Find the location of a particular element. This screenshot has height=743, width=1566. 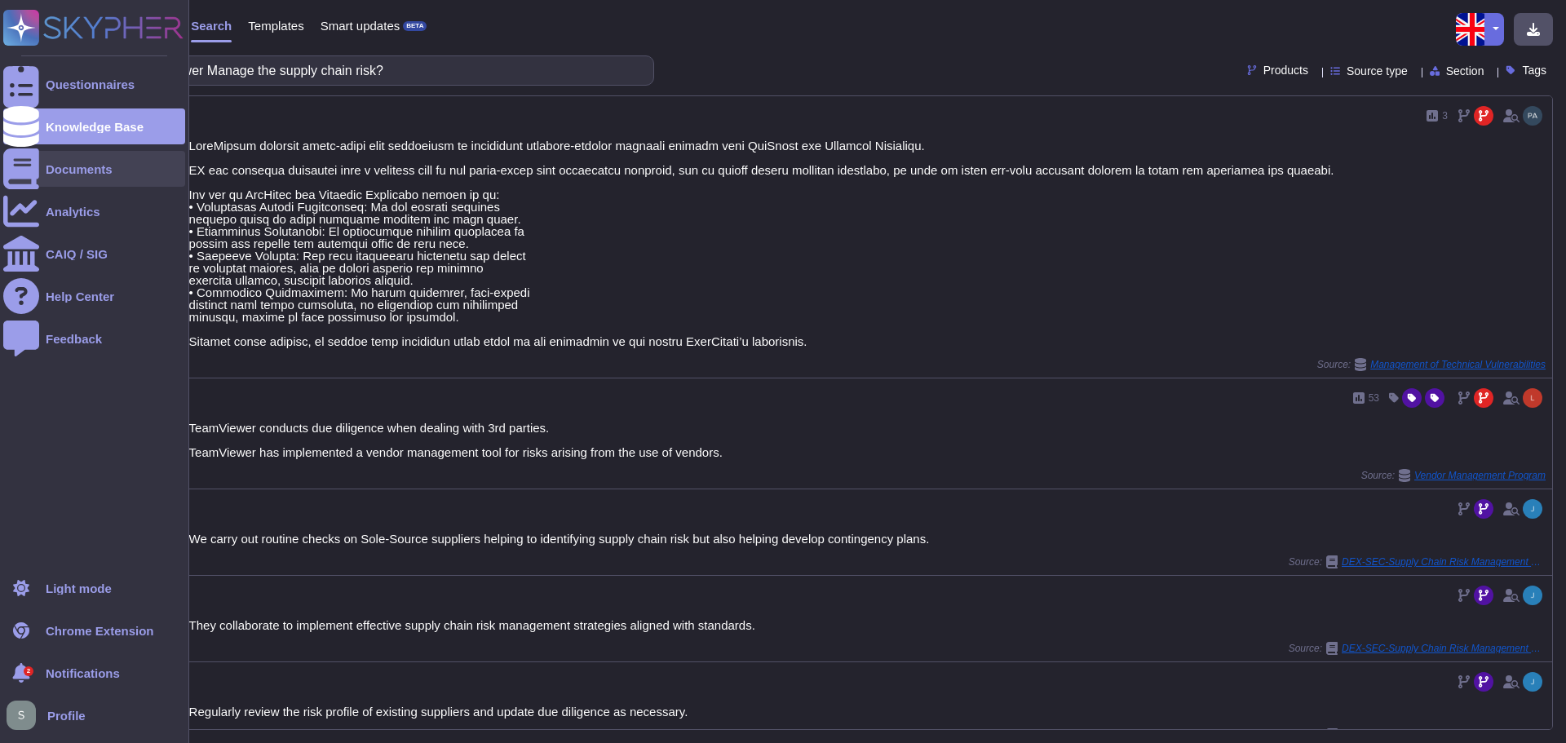

input: Search a question or template... is located at coordinates (351, 70).